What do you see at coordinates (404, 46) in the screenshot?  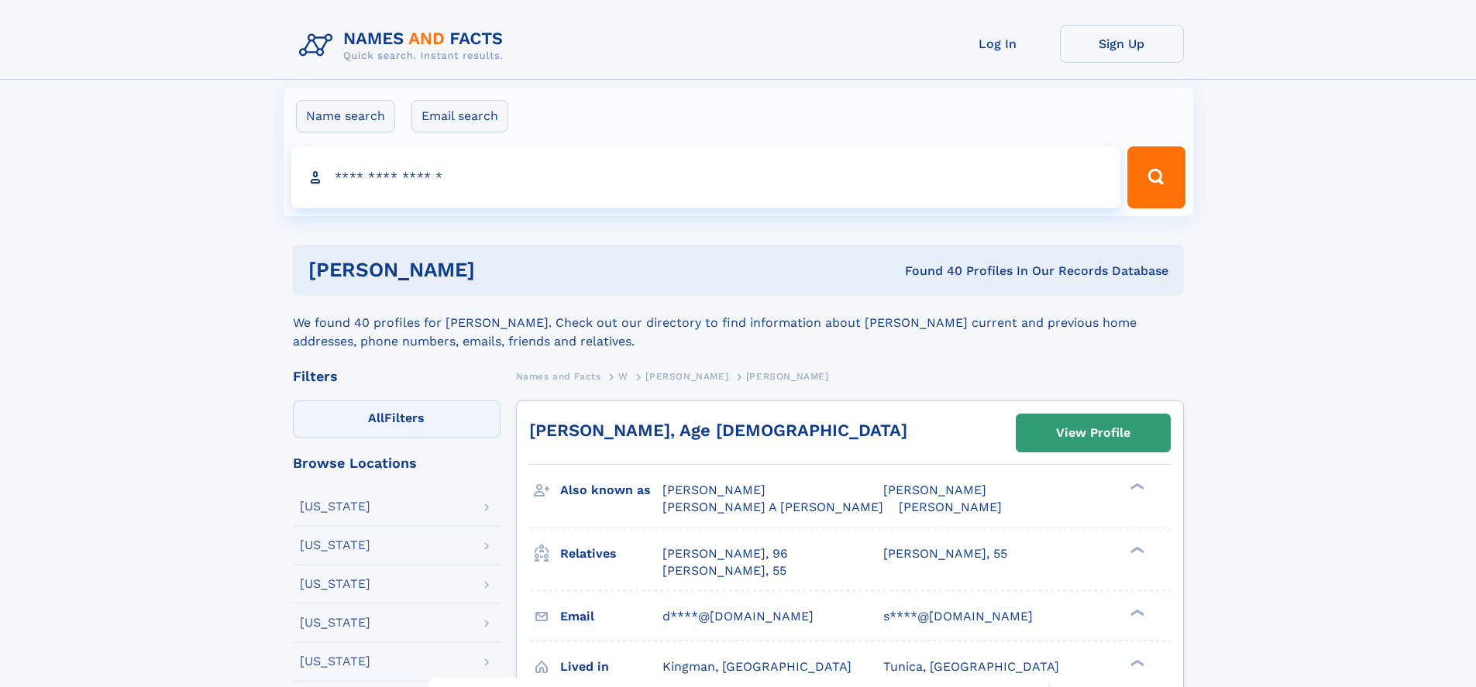 I see `img: Logo Names and Facts` at bounding box center [404, 46].